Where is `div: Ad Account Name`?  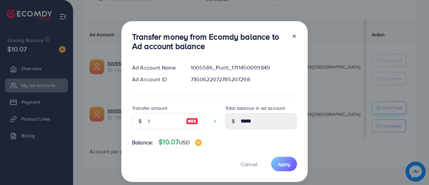 div: Ad Account Name is located at coordinates (156, 67).